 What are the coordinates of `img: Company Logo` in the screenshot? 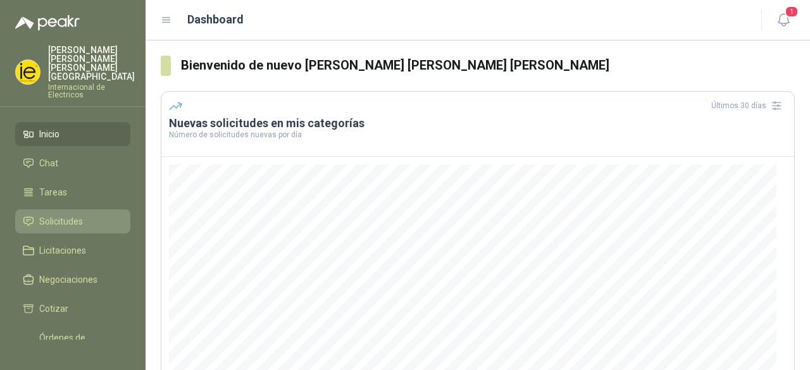 It's located at (28, 72).